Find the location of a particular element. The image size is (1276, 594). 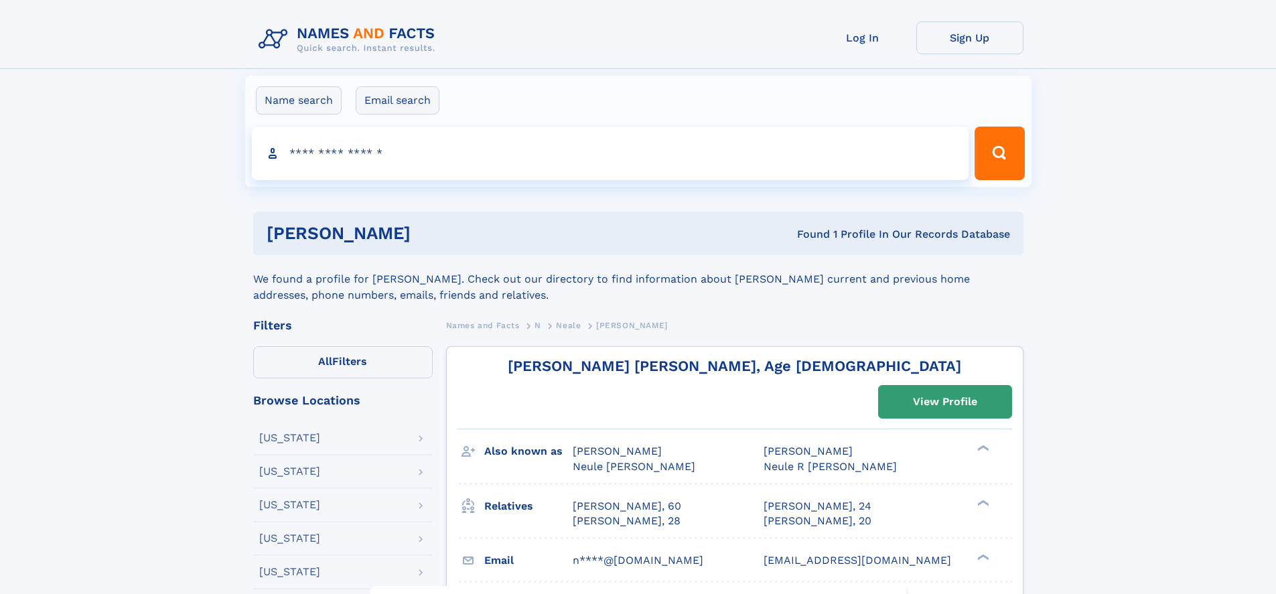

label: Name search is located at coordinates (299, 100).